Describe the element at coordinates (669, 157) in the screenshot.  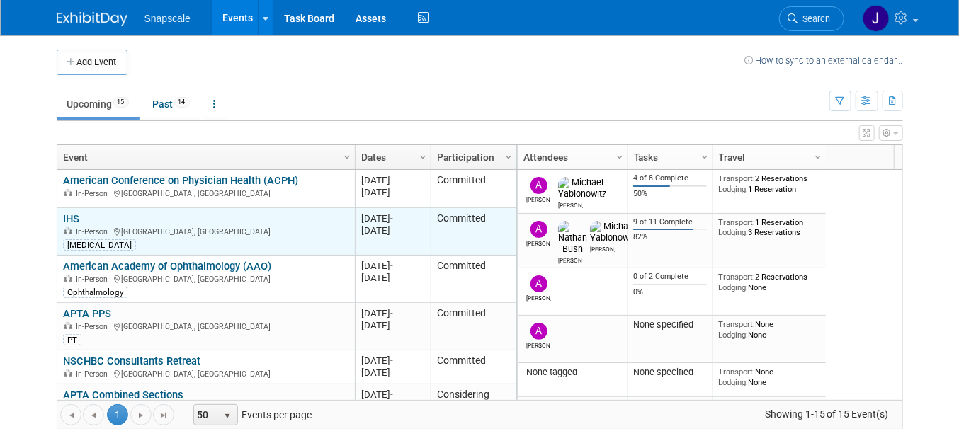
I see `a: Tasks` at that location.